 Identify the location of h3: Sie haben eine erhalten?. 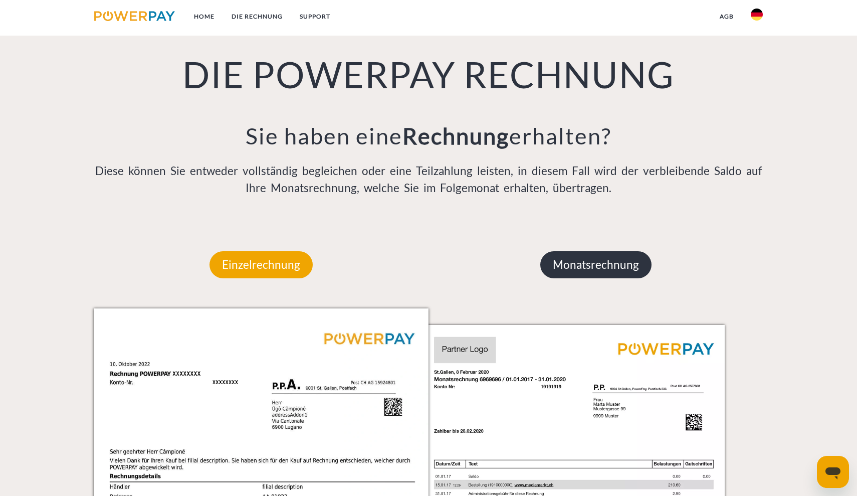
(429, 136).